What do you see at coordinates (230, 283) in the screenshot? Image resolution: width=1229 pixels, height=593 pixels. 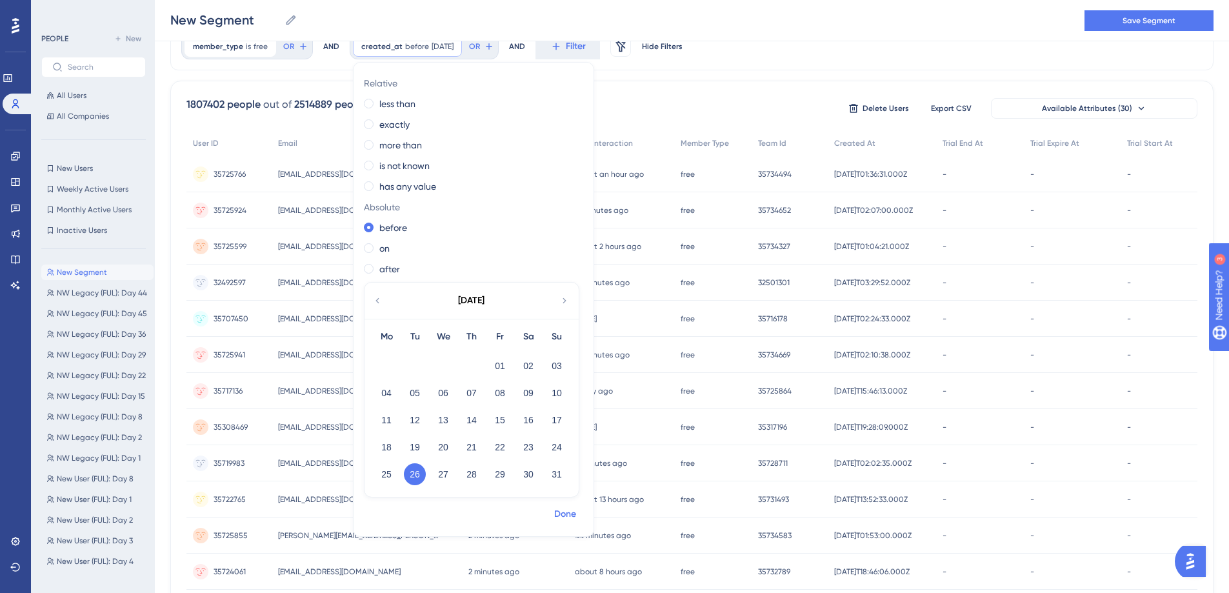 I see `span: 32492597` at bounding box center [230, 283].